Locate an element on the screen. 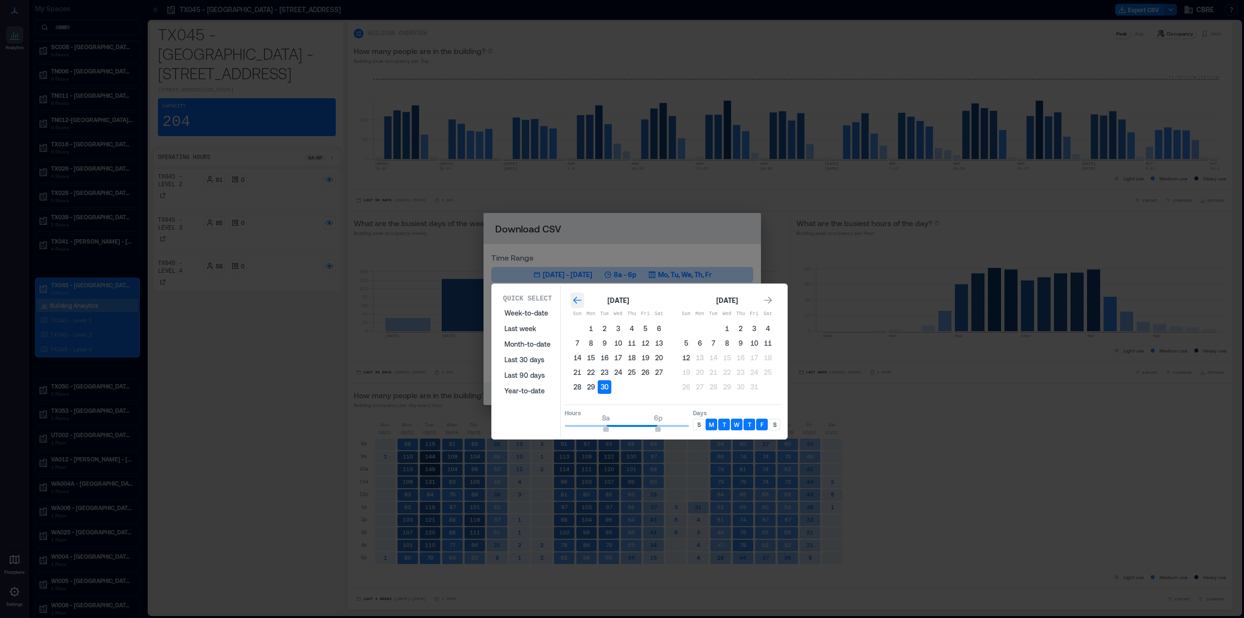 The height and width of the screenshot is (618, 1244). p: Tue is located at coordinates (605, 314).